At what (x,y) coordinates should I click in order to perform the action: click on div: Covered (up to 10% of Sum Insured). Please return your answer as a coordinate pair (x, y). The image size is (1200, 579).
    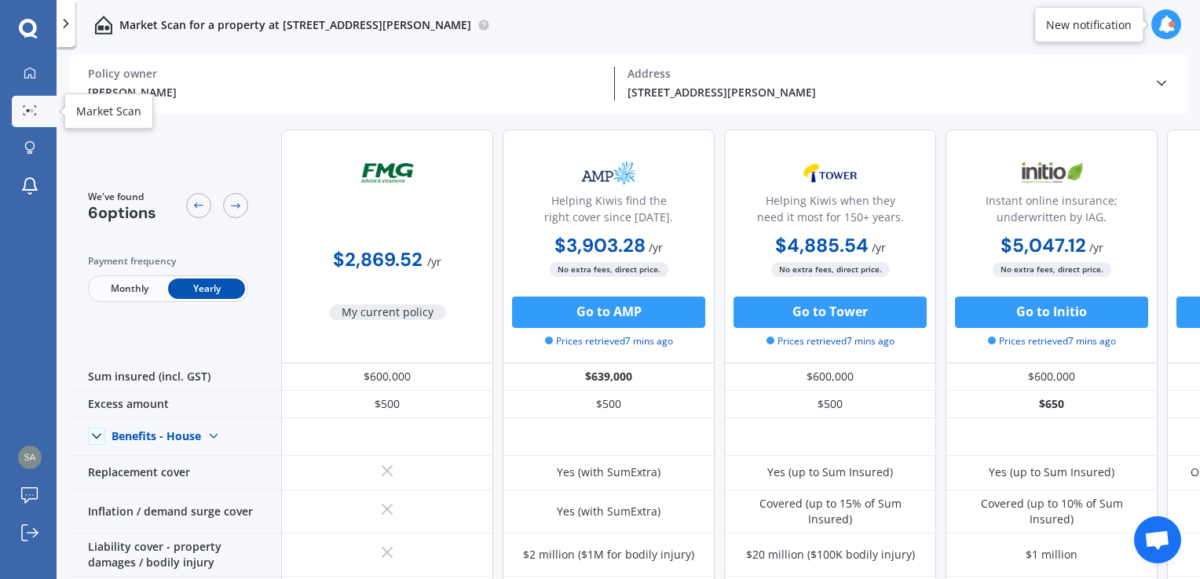
    Looking at the image, I should click on (1051, 512).